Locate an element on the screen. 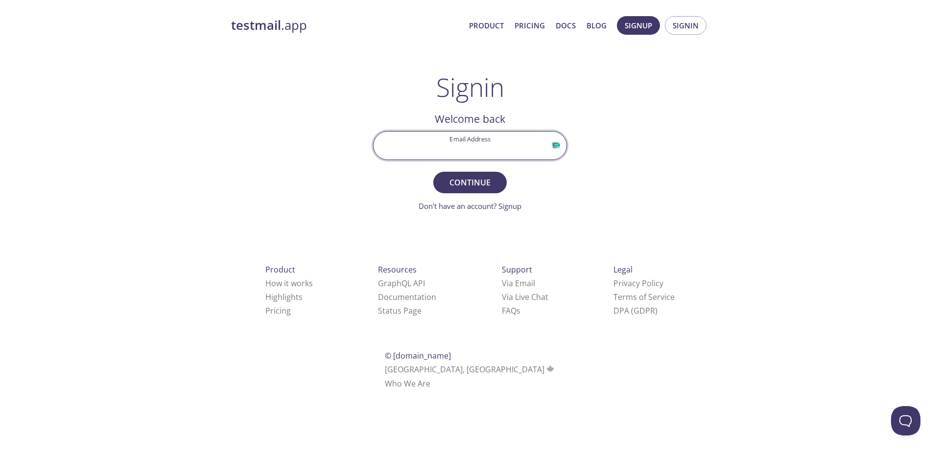 The height and width of the screenshot is (455, 940). a: testmail.app is located at coordinates (346, 25).